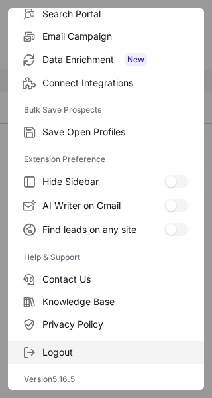 This screenshot has width=212, height=398. I want to click on label: Connect Integrations, so click(106, 83).